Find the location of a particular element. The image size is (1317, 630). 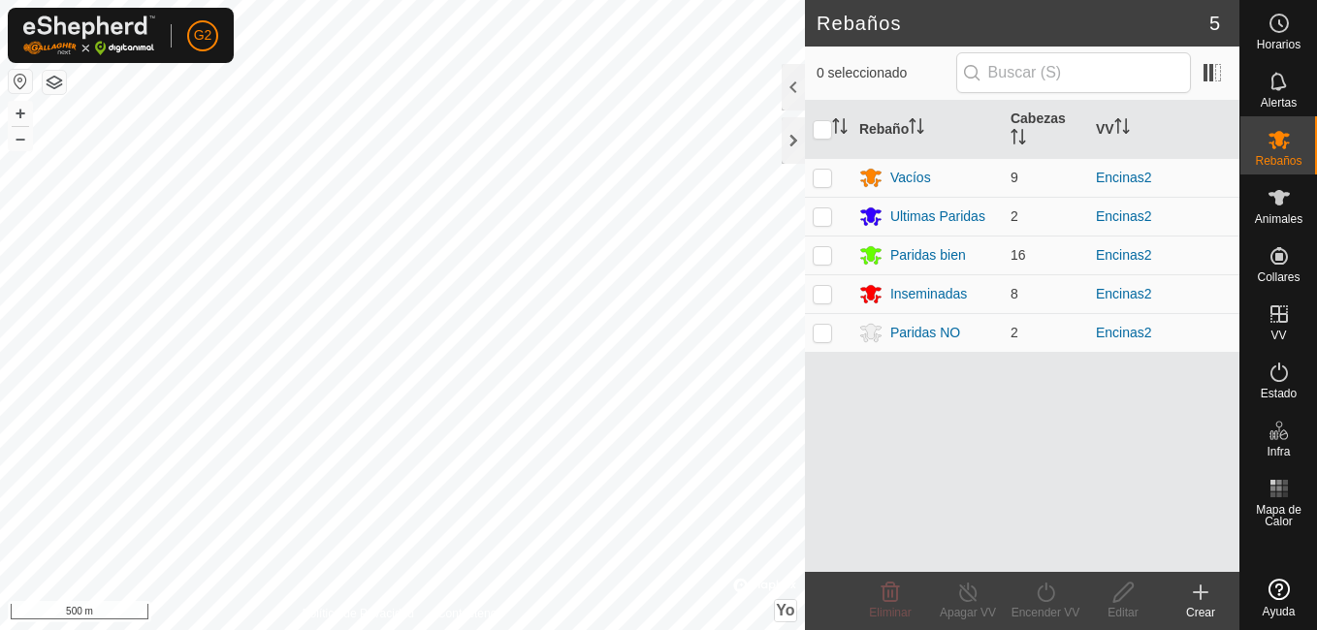

a: Contáctenos is located at coordinates (469, 614).